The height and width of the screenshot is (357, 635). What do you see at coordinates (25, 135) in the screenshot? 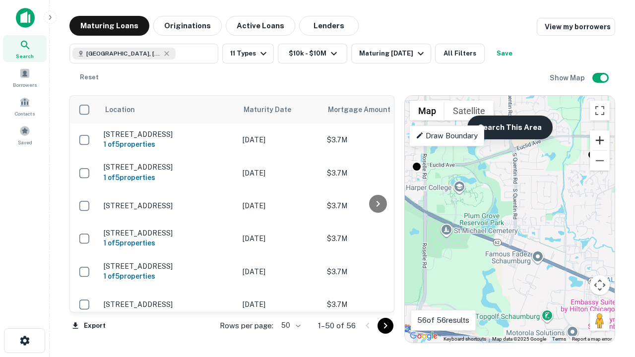
I see `div: Saved` at bounding box center [25, 135].